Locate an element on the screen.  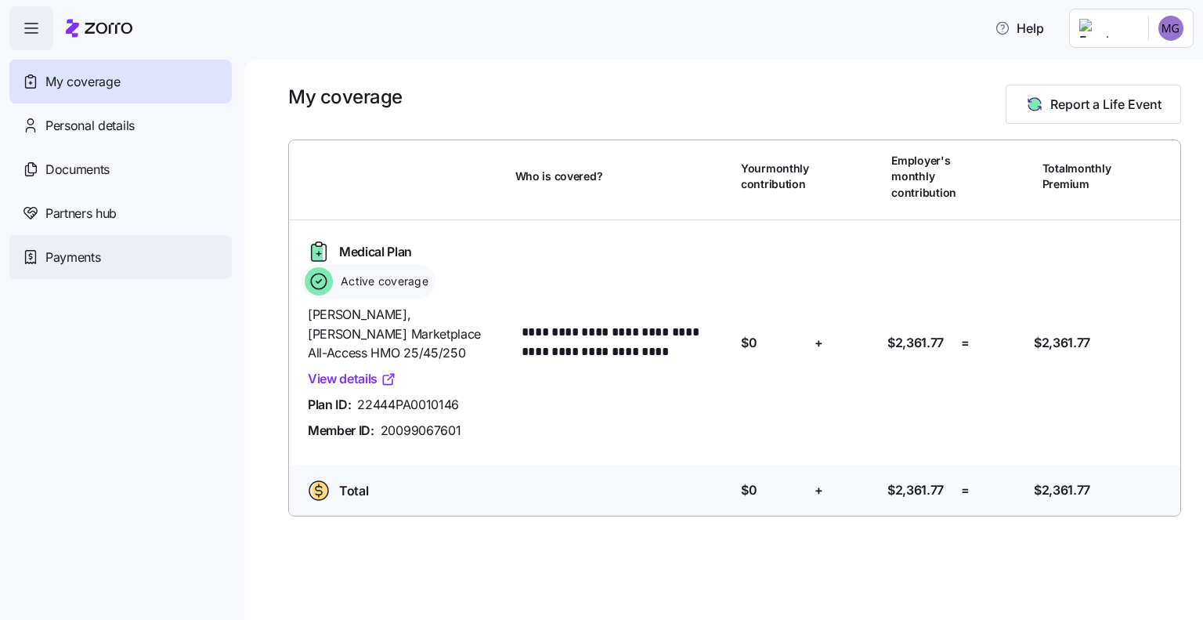
a: Partners hub is located at coordinates (121, 213).